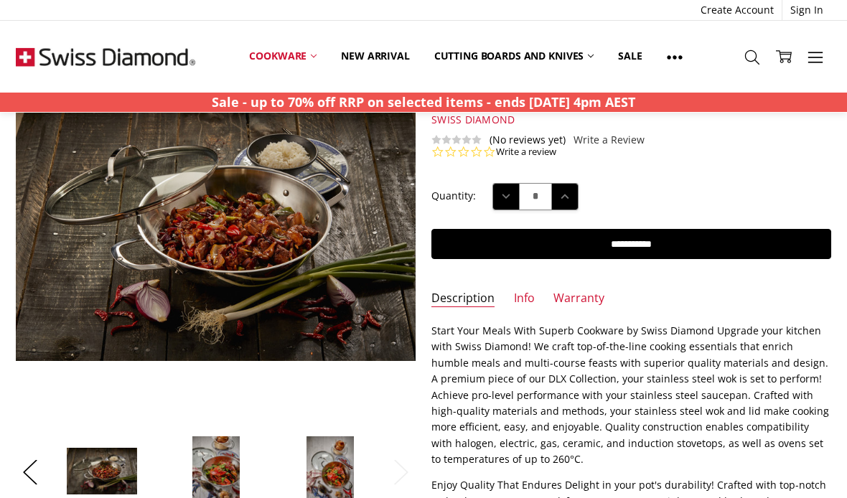 This screenshot has height=498, width=847. I want to click on a: Cookware, so click(283, 56).